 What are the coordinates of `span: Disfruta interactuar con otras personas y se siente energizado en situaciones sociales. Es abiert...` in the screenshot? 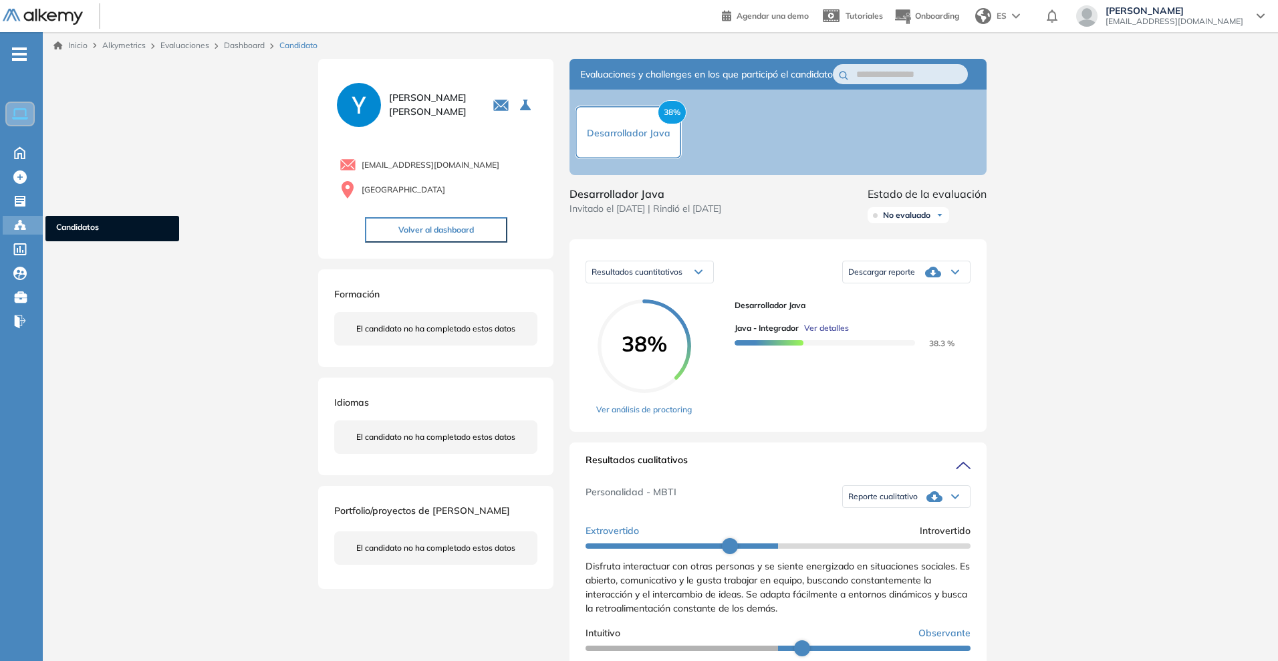 It's located at (777, 587).